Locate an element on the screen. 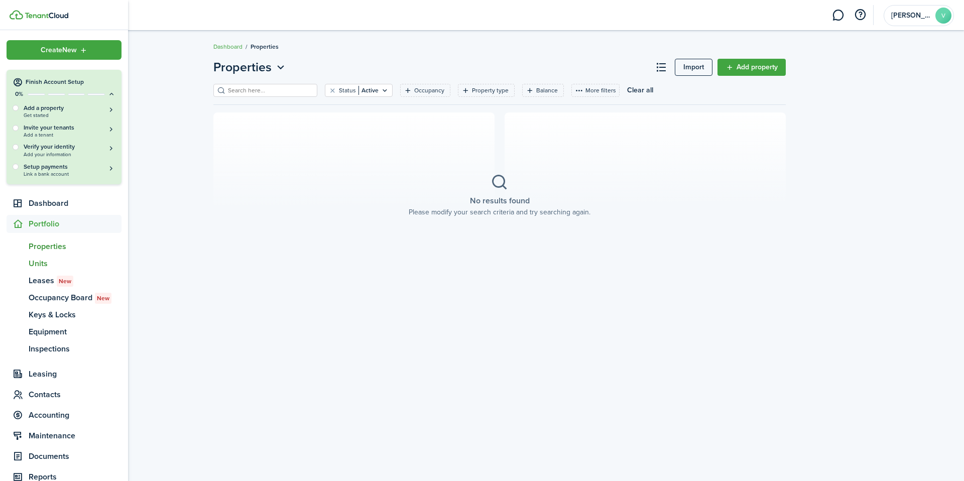 This screenshot has width=964, height=481. span: Get started is located at coordinates (69, 115).